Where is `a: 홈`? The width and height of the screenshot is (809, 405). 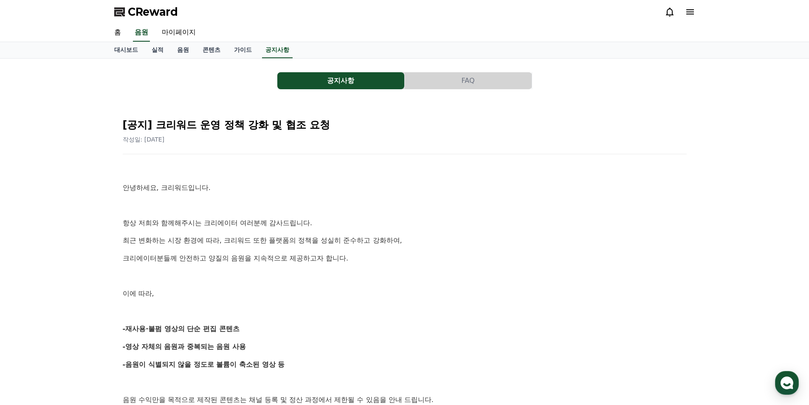
a: 홈 is located at coordinates (118, 33).